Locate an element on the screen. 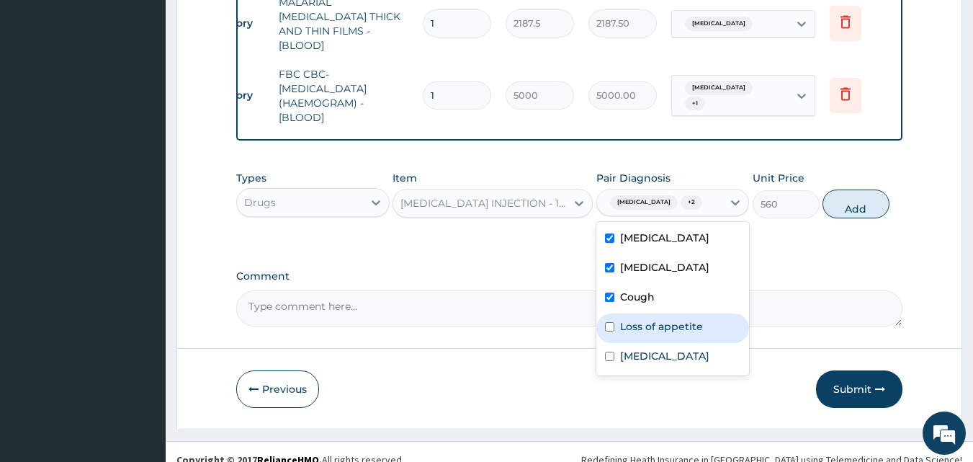 This screenshot has height=462, width=973. label: Cough is located at coordinates (638, 297).